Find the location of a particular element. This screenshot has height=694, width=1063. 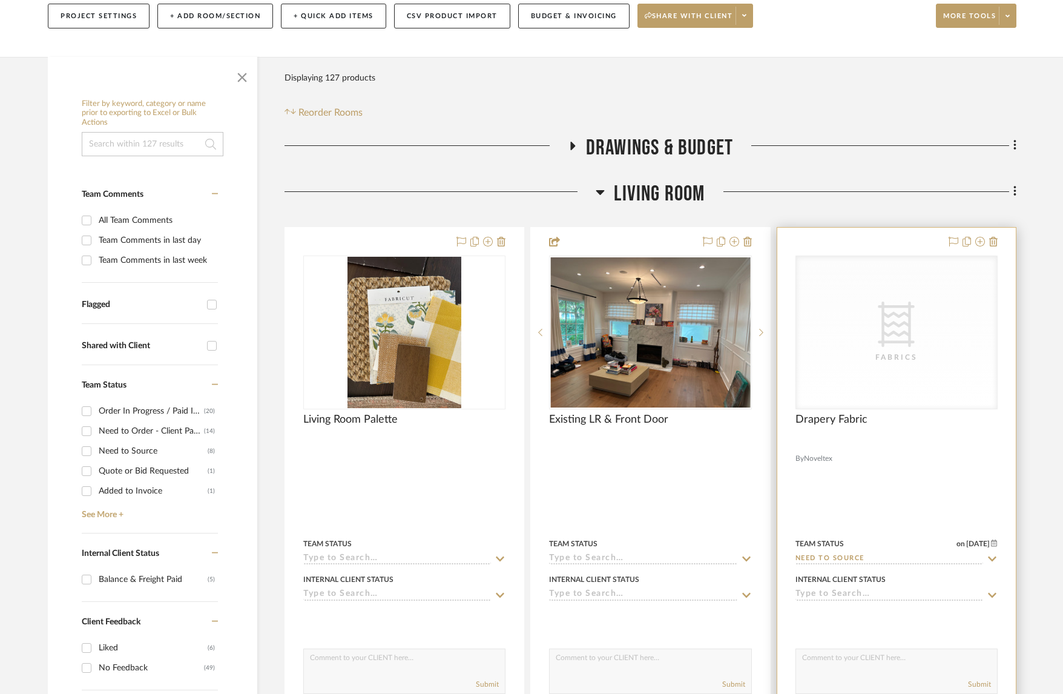

button: Reorder Rooms is located at coordinates (323, 113).